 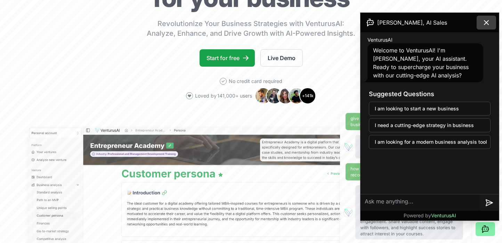 I want to click on img: Avatar 1, so click(x=263, y=96).